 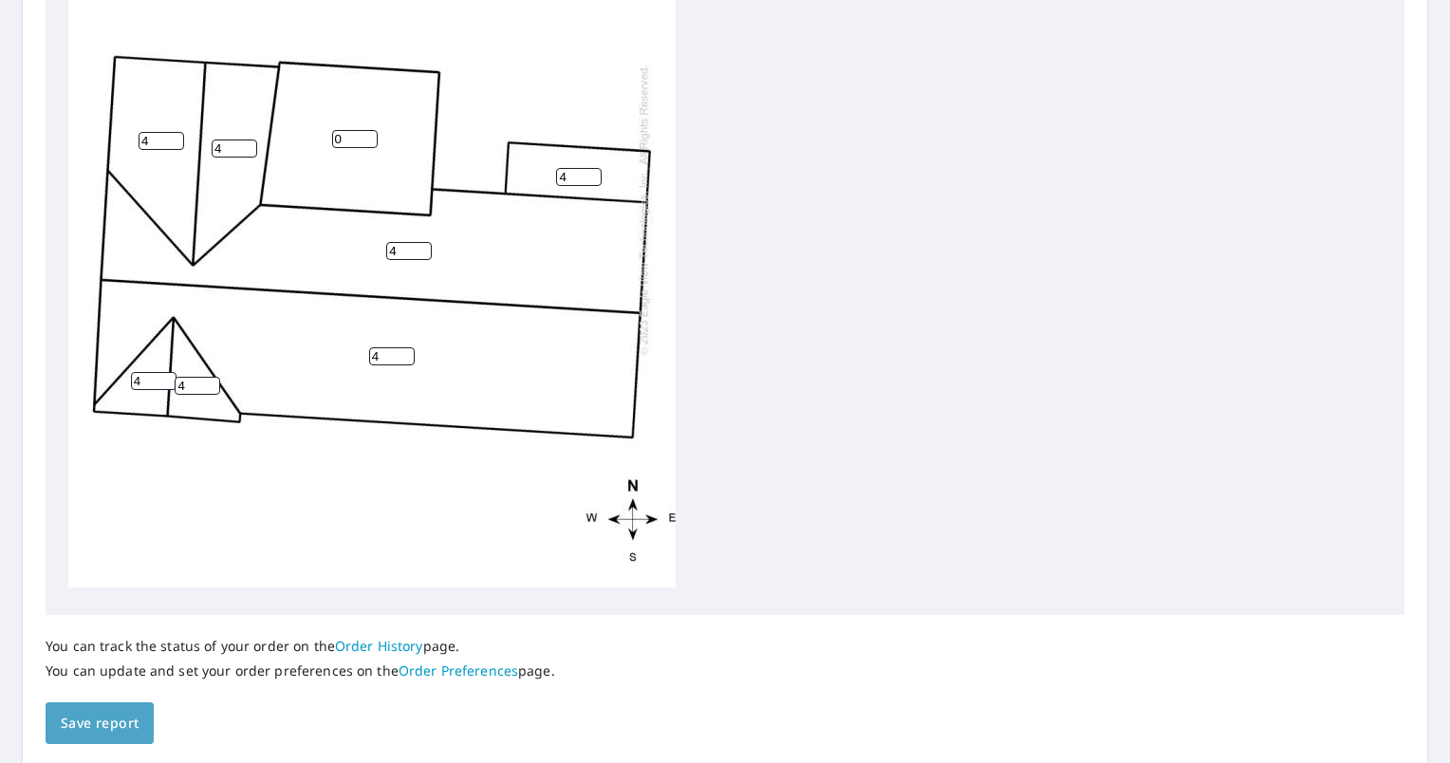 What do you see at coordinates (300, 671) in the screenshot?
I see `p: You can update and set your order preferences on the page.` at bounding box center [300, 671].